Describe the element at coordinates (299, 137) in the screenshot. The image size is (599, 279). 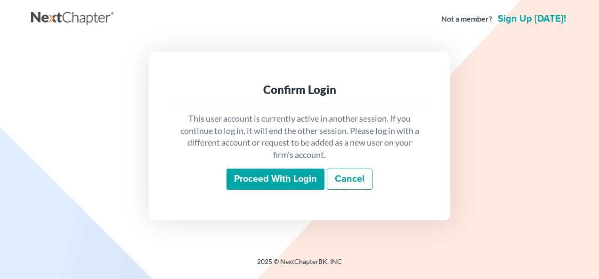
I see `p: This user account is currently active in another session. If you continue to log in, it will end ...` at that location.